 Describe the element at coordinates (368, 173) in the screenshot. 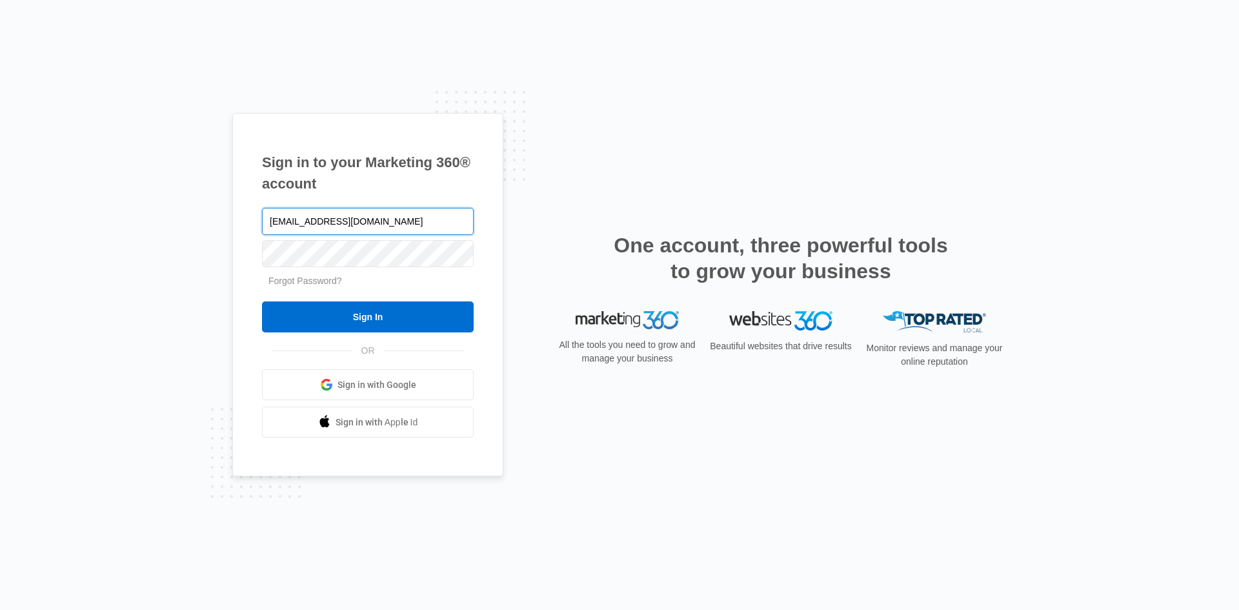

I see `h1: Sign in to your Marketing 360® account` at that location.